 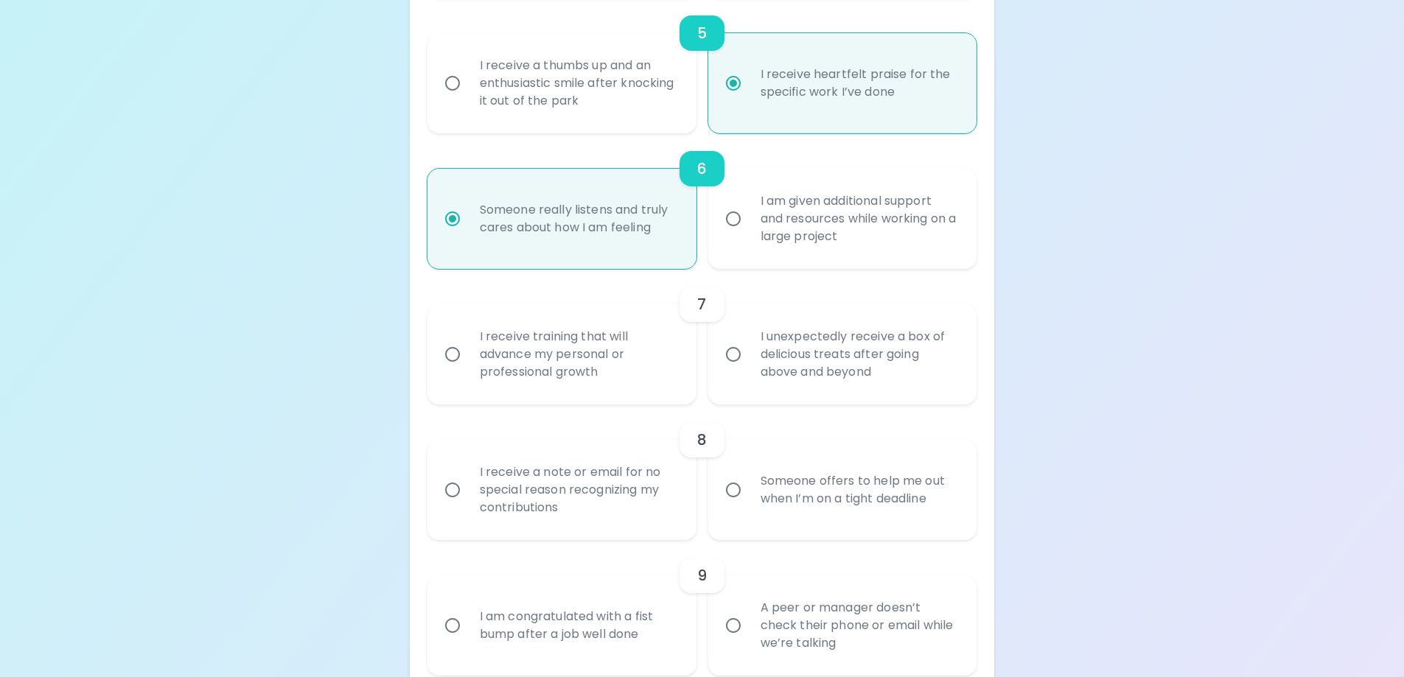 What do you see at coordinates (578, 490) in the screenshot?
I see `div: I receive a note or email for no special reason recognizing my contributions` at bounding box center [578, 490].